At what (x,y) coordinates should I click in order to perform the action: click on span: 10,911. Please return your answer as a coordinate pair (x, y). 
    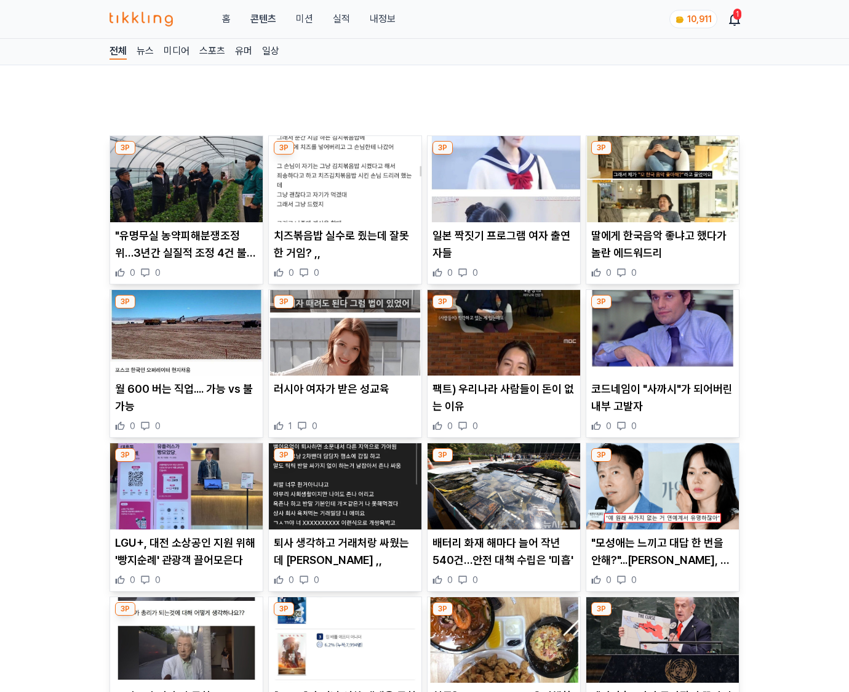
    Looking at the image, I should click on (700, 19).